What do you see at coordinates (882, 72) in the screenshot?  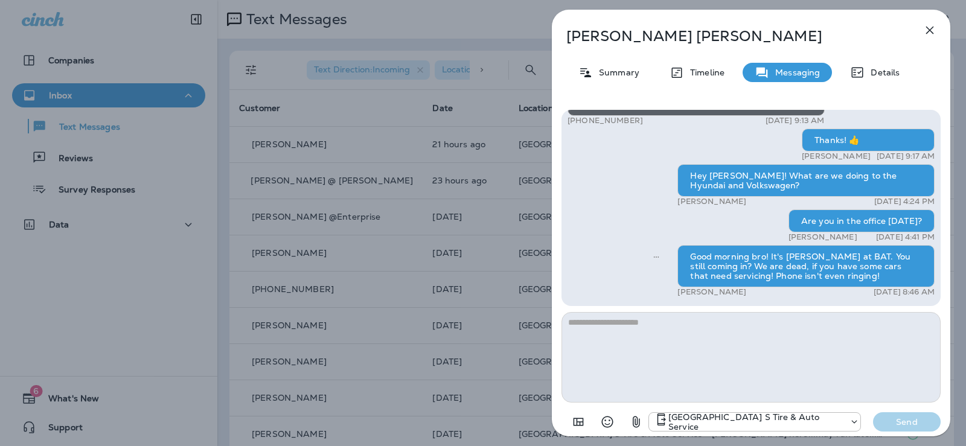 I see `p: Details` at bounding box center [882, 72].